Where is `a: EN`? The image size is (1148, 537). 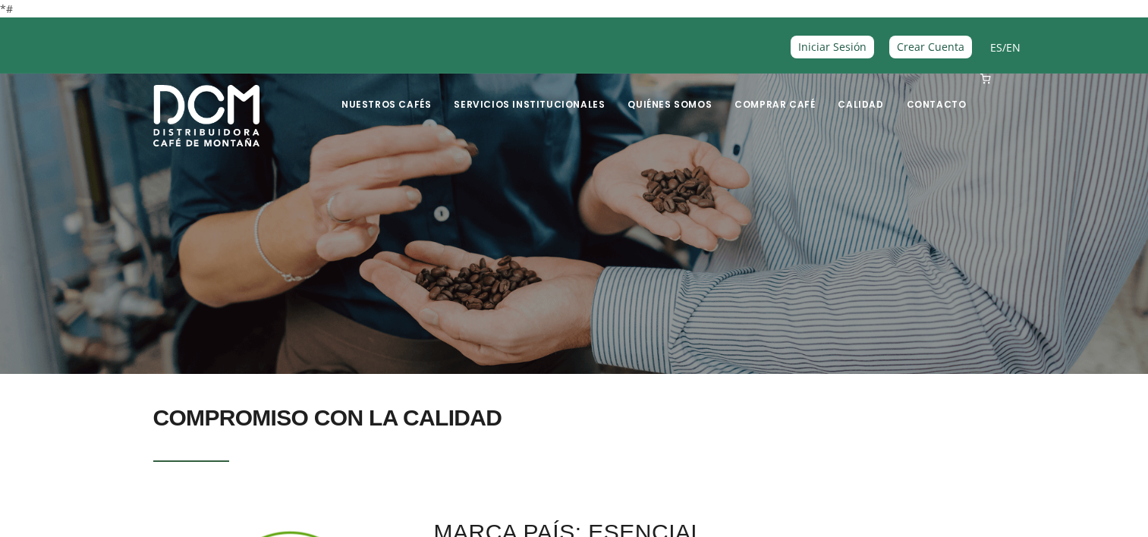 a: EN is located at coordinates (1013, 47).